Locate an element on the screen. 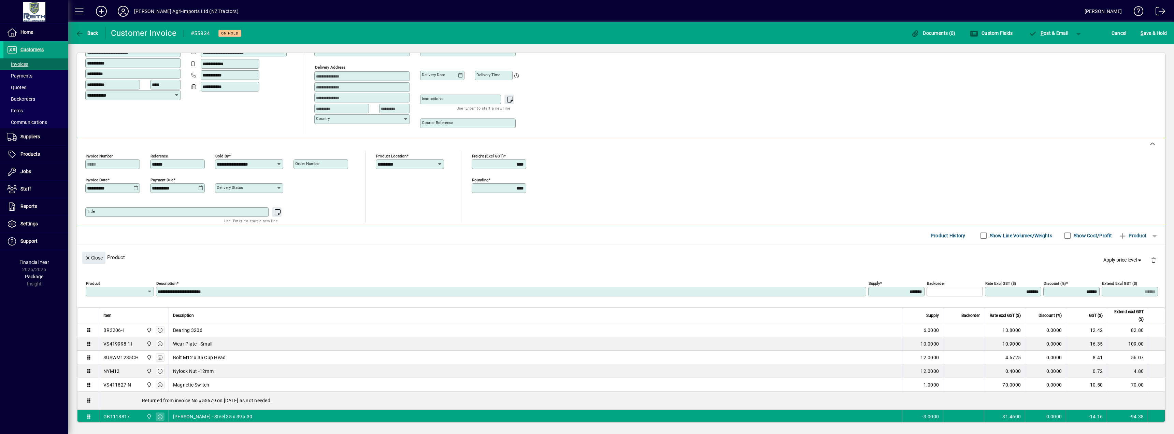 The image size is (1174, 434). button: Save & Hold is located at coordinates (1153, 33).